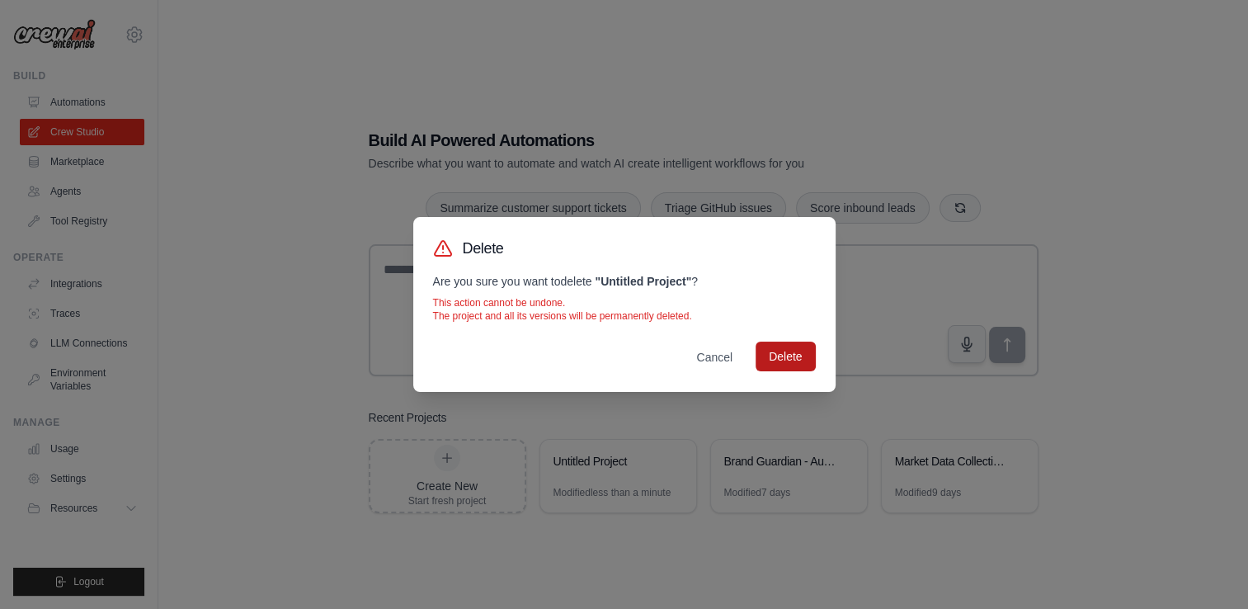  Describe the element at coordinates (625, 281) in the screenshot. I see `p: Are you sure you want to delete ?` at that location.